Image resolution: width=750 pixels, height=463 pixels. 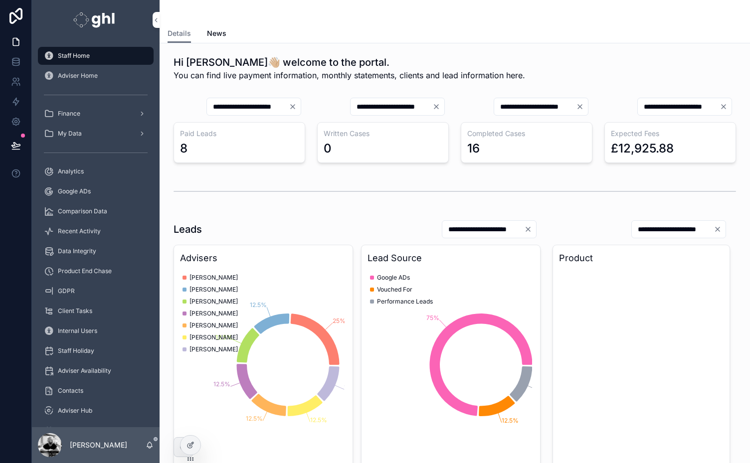 What do you see at coordinates (85, 271) in the screenshot?
I see `span: Product End Chase` at bounding box center [85, 271].